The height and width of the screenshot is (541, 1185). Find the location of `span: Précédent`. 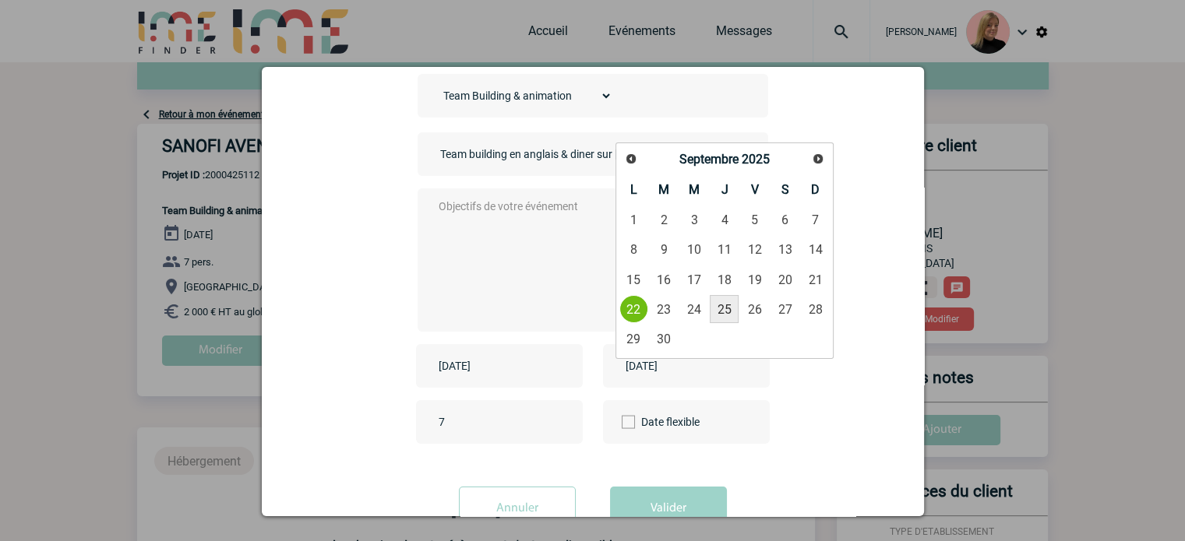

span: Précédent is located at coordinates (631, 159).